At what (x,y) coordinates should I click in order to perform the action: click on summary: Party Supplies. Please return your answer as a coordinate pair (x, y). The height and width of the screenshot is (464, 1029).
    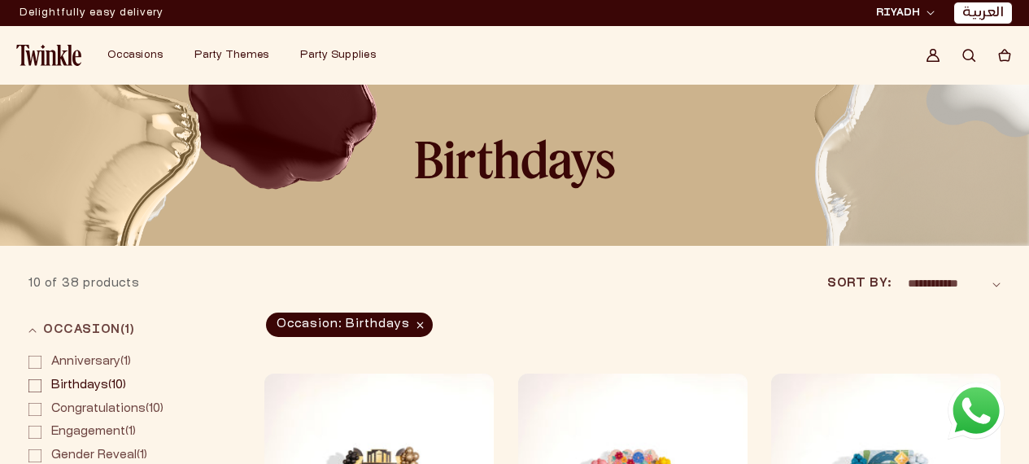
    Looking at the image, I should click on (344, 55).